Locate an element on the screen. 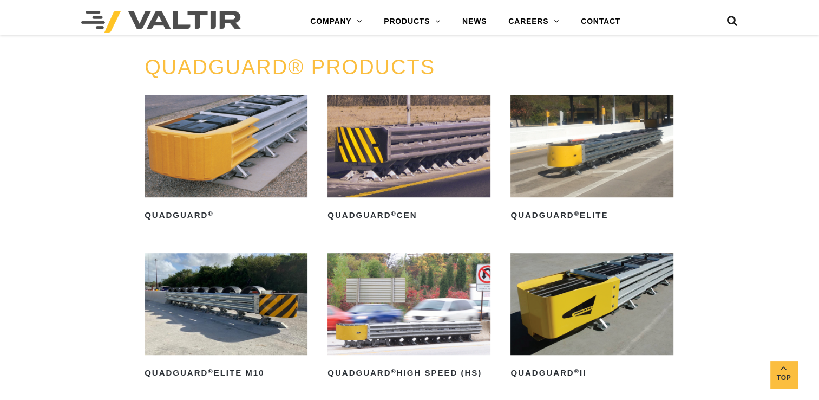 This screenshot has width=819, height=400. a: QUADGUARD® PRODUCTS is located at coordinates (290, 67).